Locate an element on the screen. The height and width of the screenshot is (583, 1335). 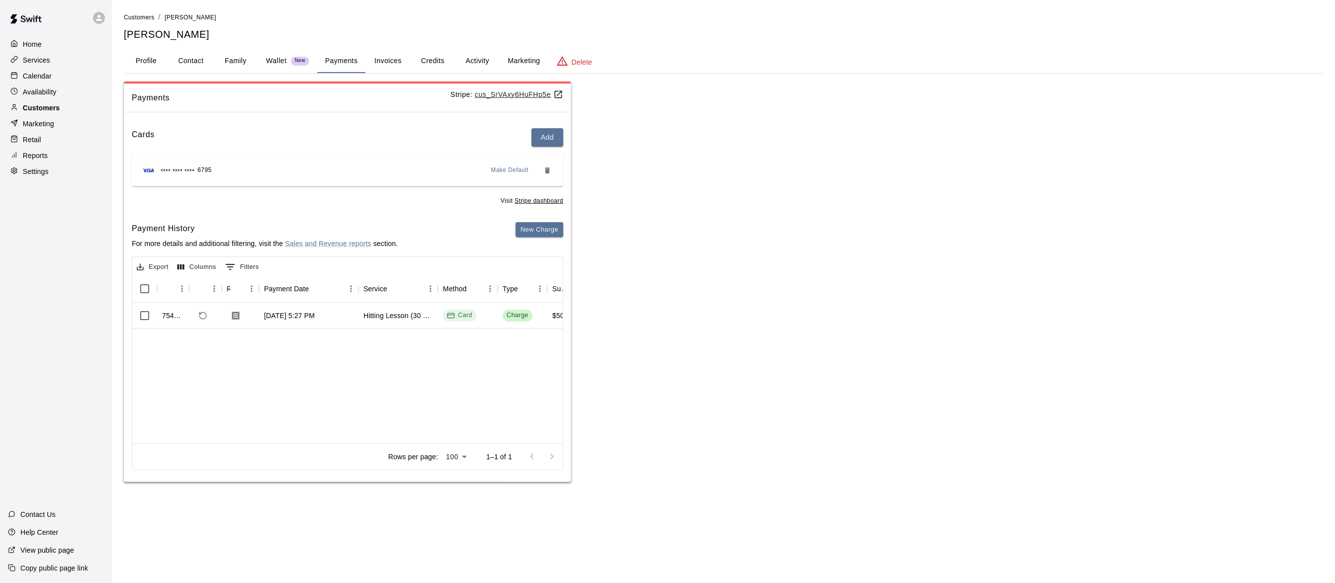
div: 754286 is located at coordinates (173, 316).